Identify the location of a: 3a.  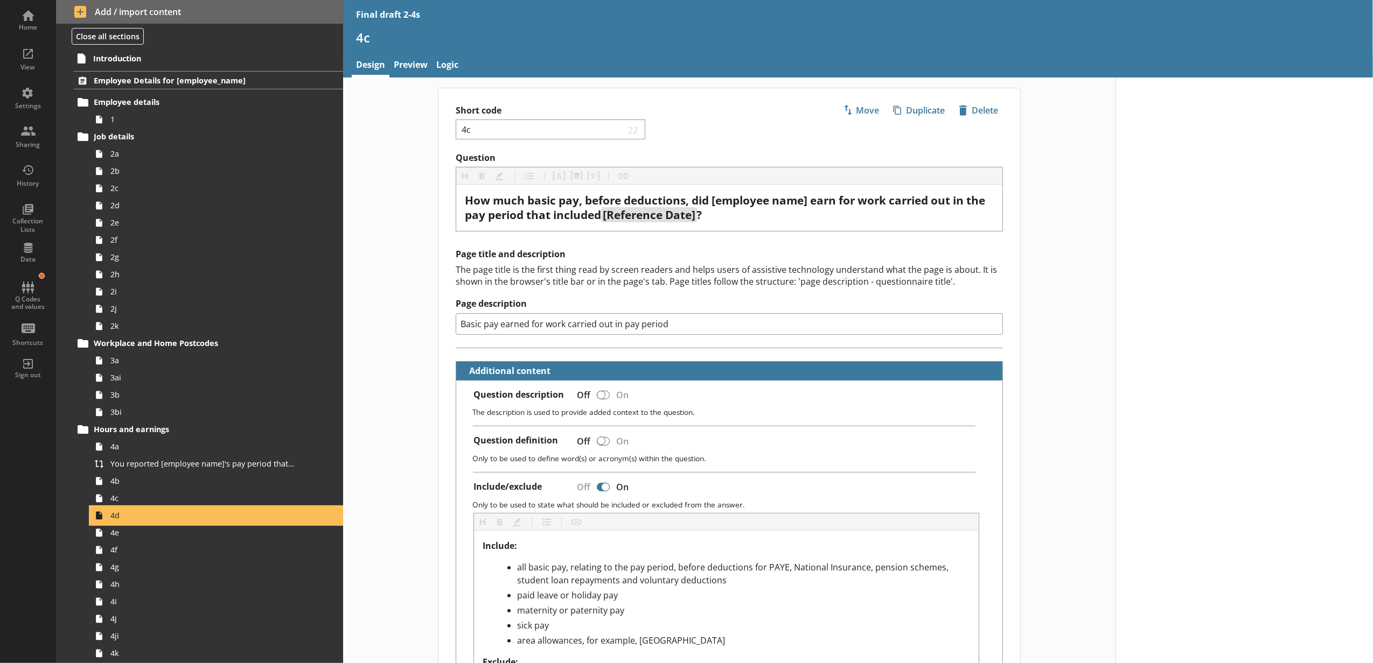
(216, 361).